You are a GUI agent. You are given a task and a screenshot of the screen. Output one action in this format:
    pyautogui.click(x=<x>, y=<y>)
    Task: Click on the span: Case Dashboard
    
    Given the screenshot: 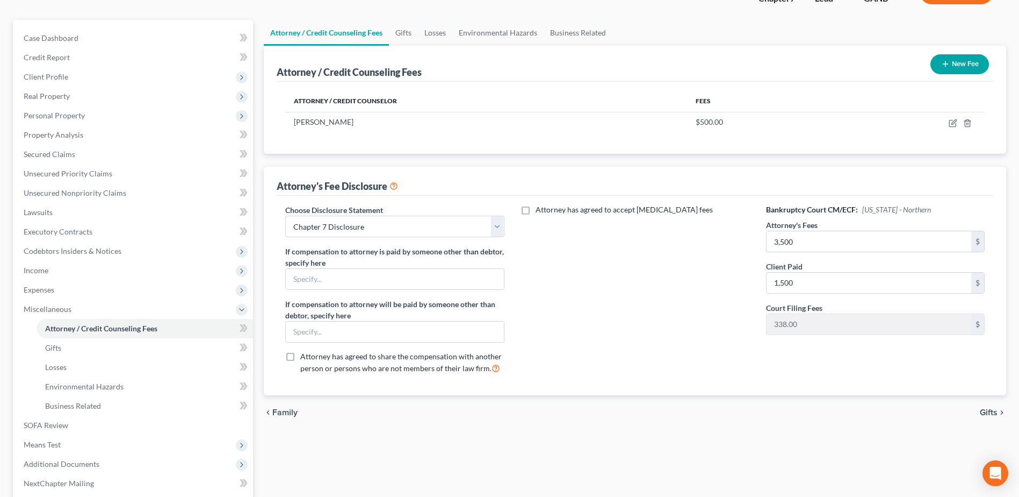 What is the action you would take?
    pyautogui.click(x=51, y=38)
    